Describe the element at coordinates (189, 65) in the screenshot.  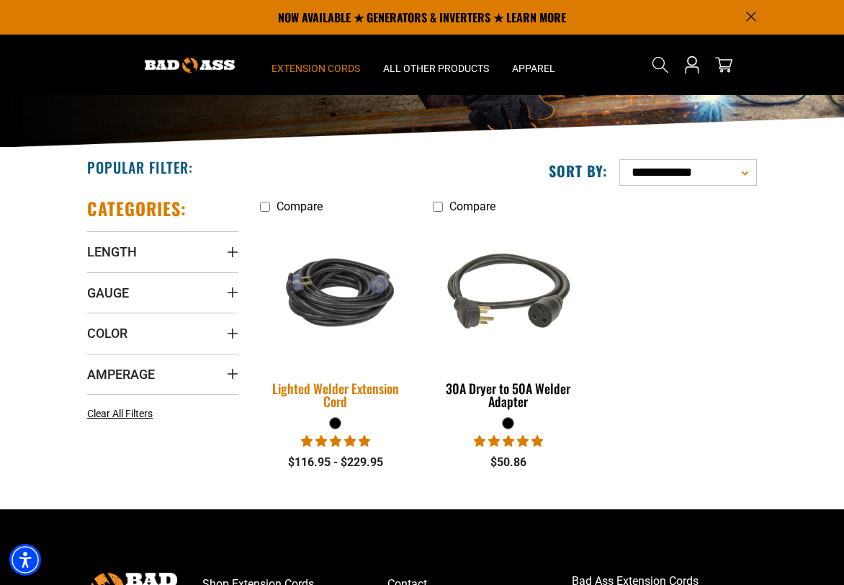
I see `img: Bad Ass Extension Cords` at that location.